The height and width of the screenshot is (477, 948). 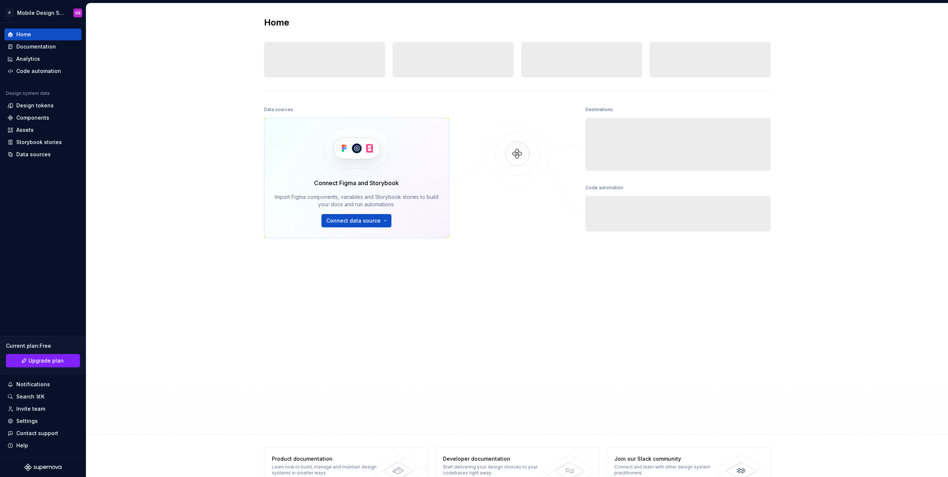 I want to click on div: Contact support, so click(x=37, y=433).